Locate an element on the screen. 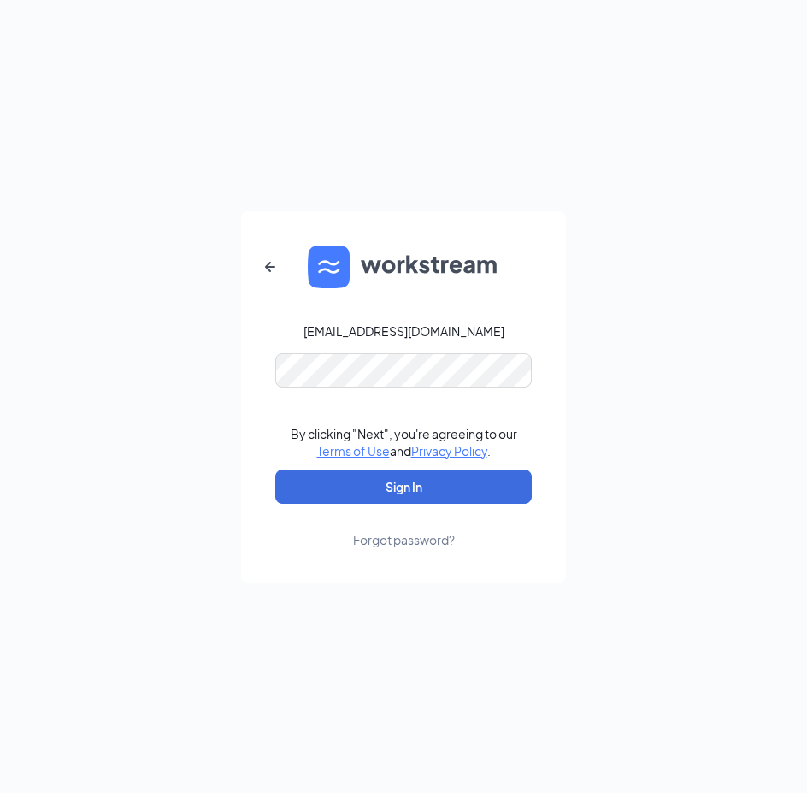 Image resolution: width=807 pixels, height=793 pixels. div: Forgot password? is located at coordinates (404, 540).